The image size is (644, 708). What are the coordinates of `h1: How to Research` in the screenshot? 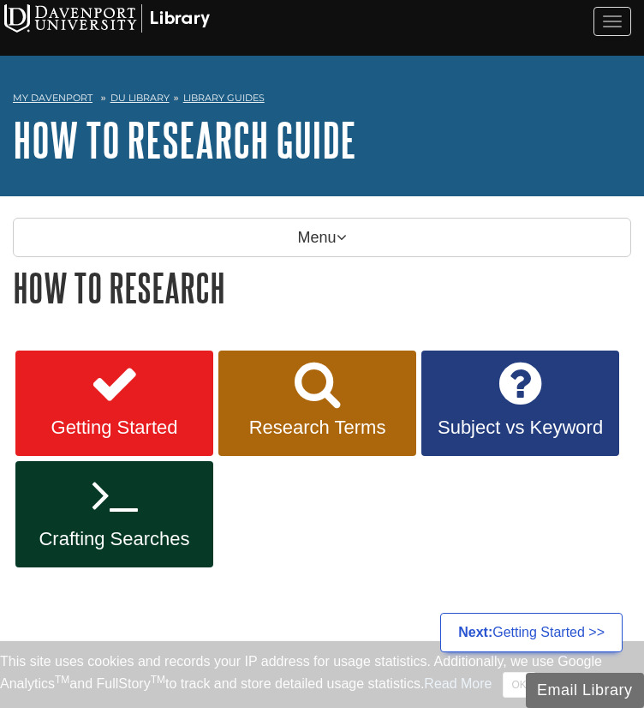 It's located at (322, 287).